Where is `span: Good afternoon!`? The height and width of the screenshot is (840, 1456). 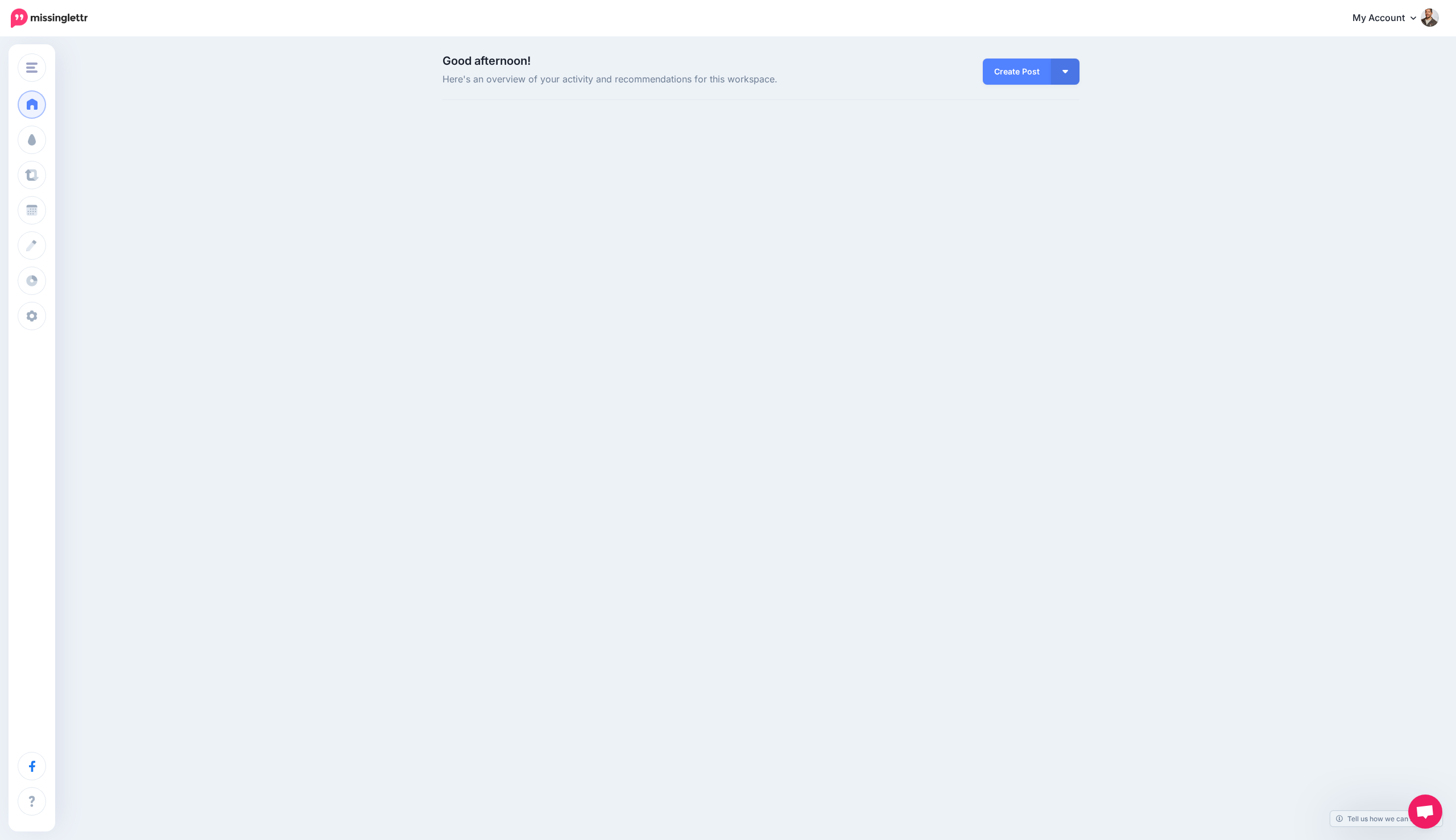 span: Good afternoon! is located at coordinates (487, 61).